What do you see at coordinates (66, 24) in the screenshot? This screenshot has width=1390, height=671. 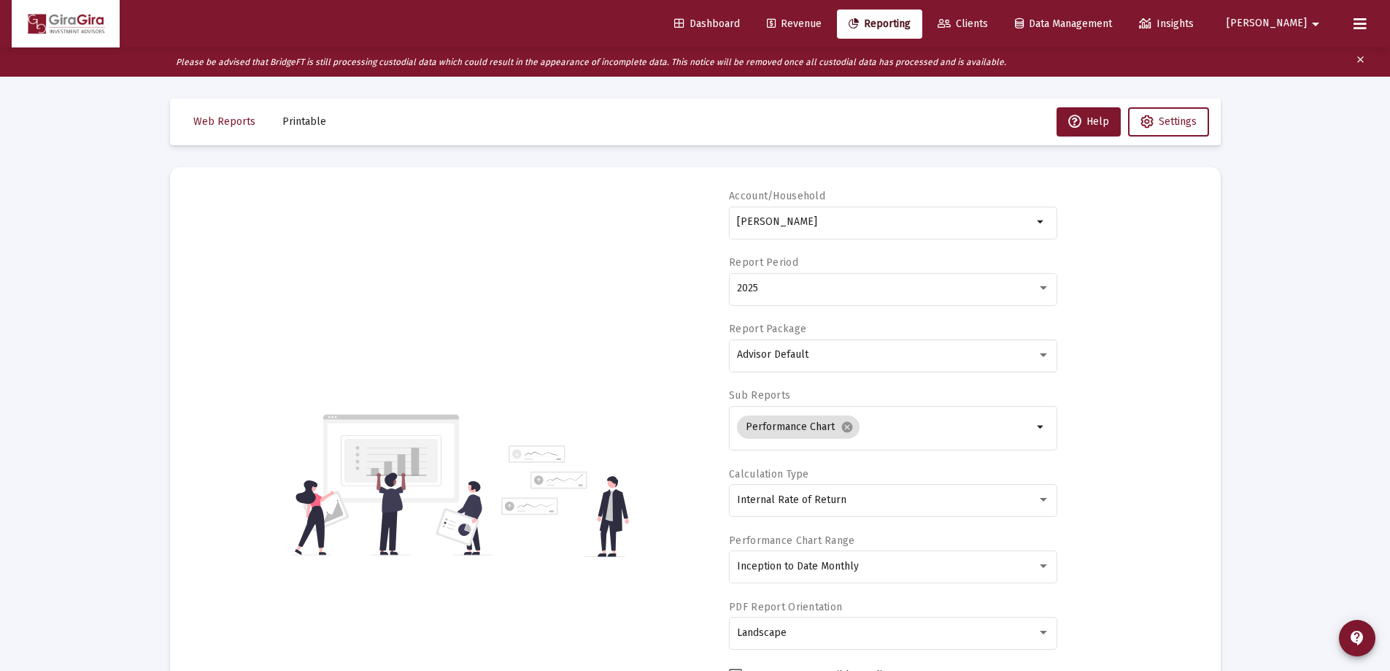 I see `img: Dashboard` at bounding box center [66, 24].